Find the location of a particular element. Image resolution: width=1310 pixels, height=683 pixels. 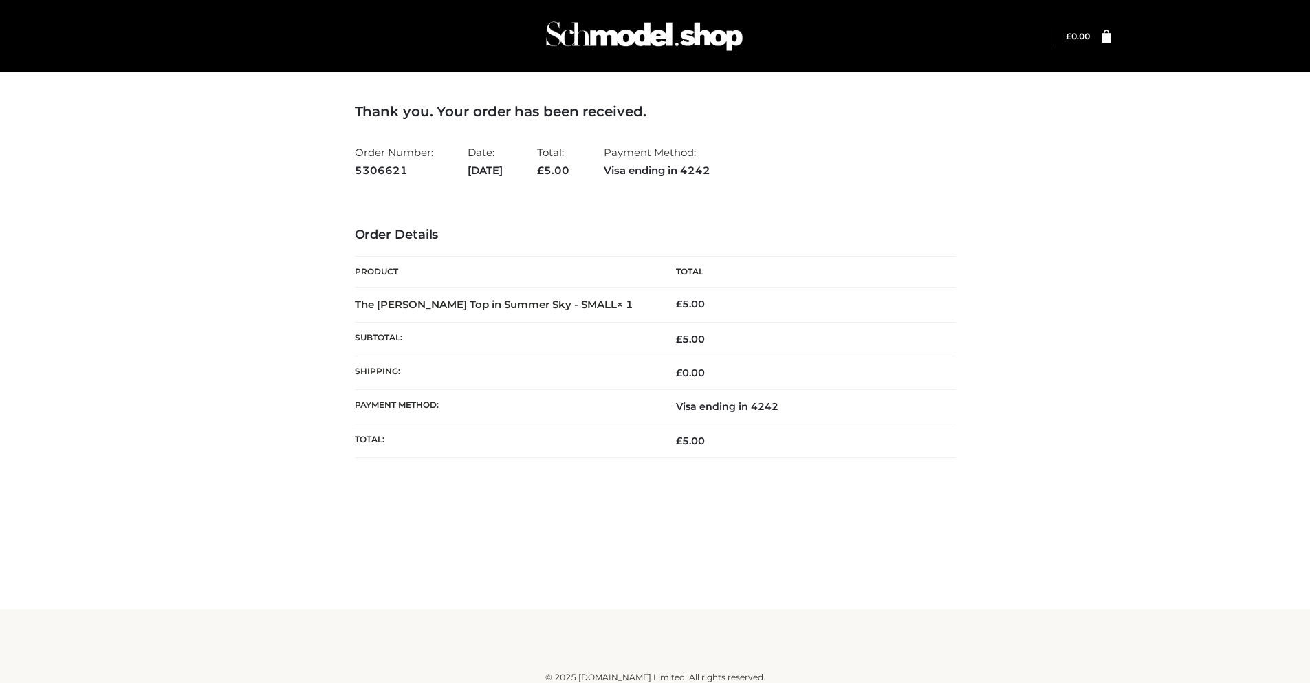

h3: Thank you. Your order has been received. is located at coordinates (655, 111).